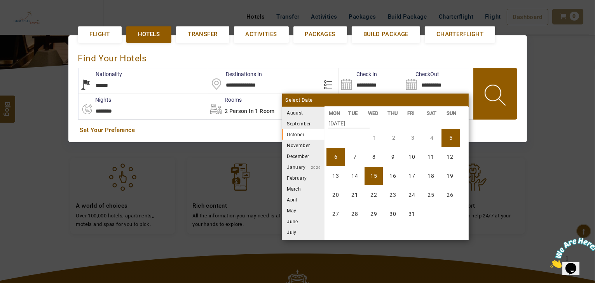 The image size is (595, 283). I want to click on li: Thursday, 16 October 2025, so click(392, 176).